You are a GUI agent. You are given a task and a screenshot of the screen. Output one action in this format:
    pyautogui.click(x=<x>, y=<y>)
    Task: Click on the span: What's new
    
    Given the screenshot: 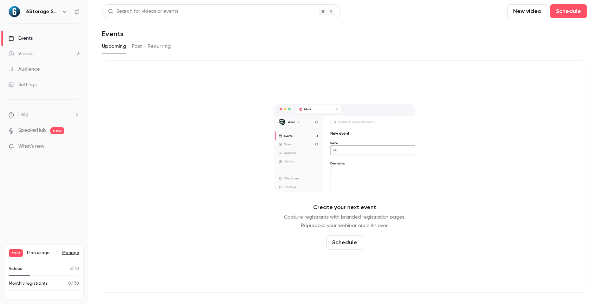 What is the action you would take?
    pyautogui.click(x=31, y=146)
    